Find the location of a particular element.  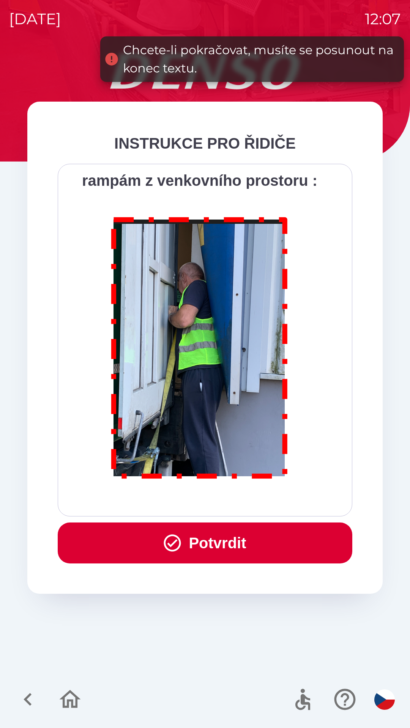

div: Chcete-li pokračovat, musíte se posunout na konec textu. is located at coordinates (259, 59).